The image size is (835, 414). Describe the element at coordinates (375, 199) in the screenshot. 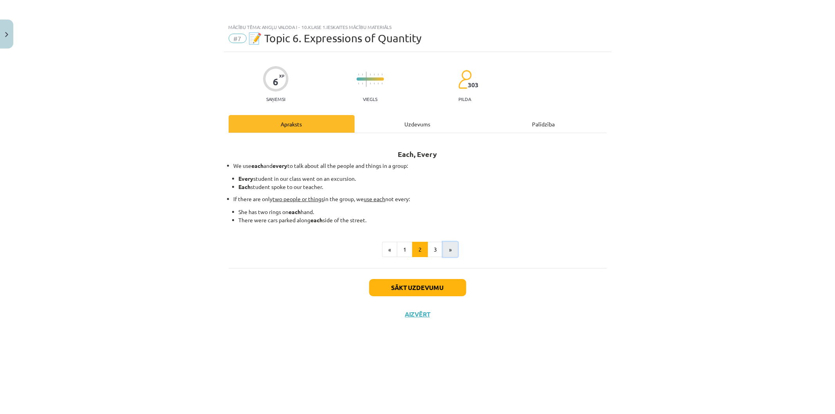

I see `u: use each` at that location.